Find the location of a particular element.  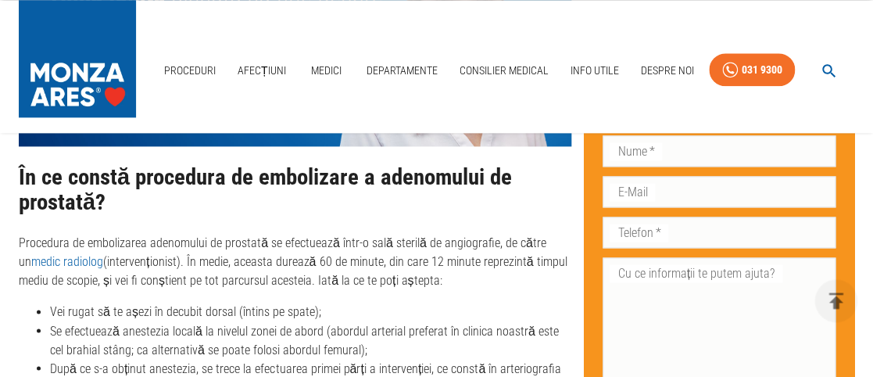

a: Consilier Medical is located at coordinates (504, 70).